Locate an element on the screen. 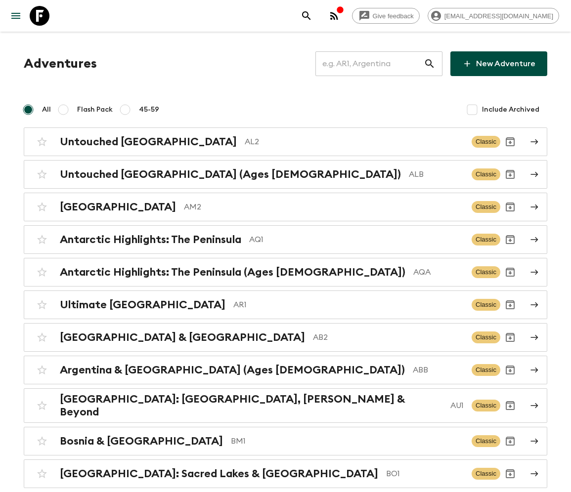  span: Flash Pack is located at coordinates (95, 110).